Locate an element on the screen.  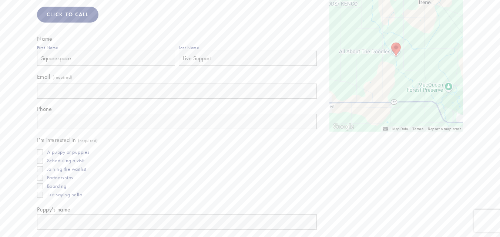
span: I'm interested in is located at coordinates (56, 140).